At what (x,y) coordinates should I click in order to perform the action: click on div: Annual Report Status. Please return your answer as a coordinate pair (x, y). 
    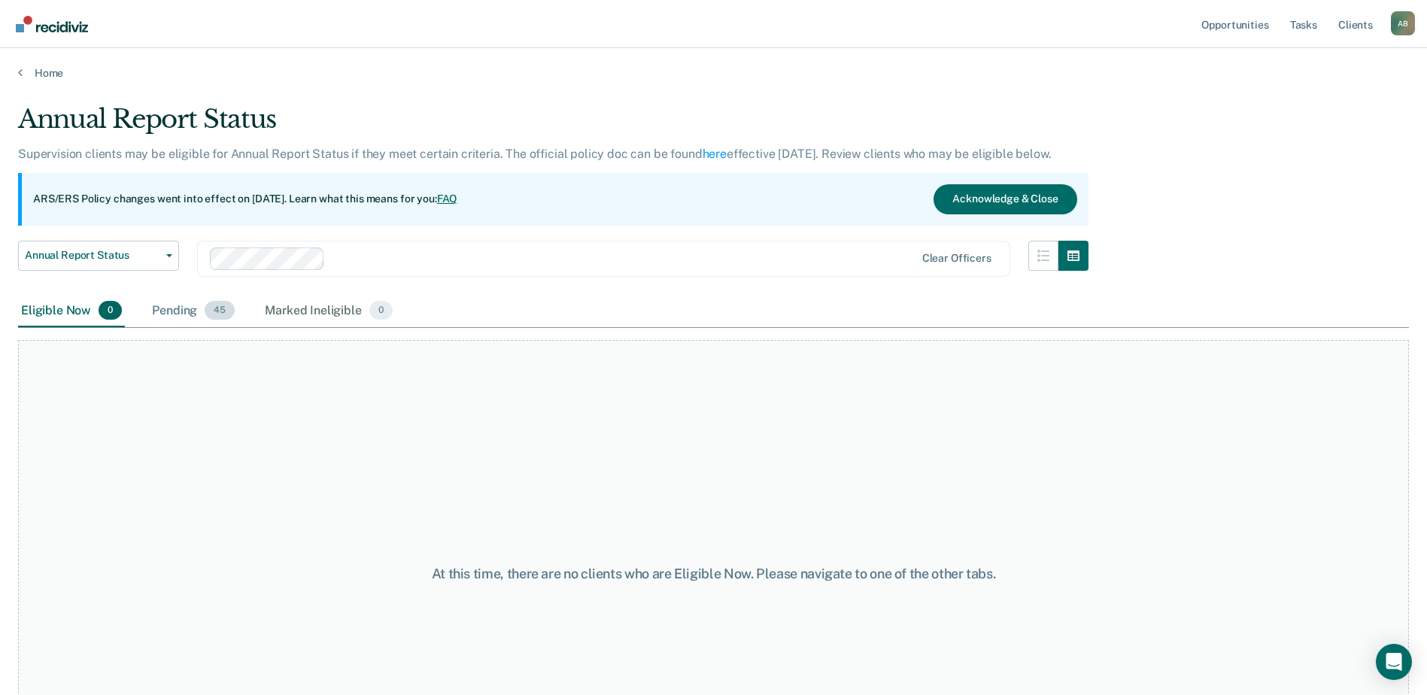
    Looking at the image, I should click on (553, 125).